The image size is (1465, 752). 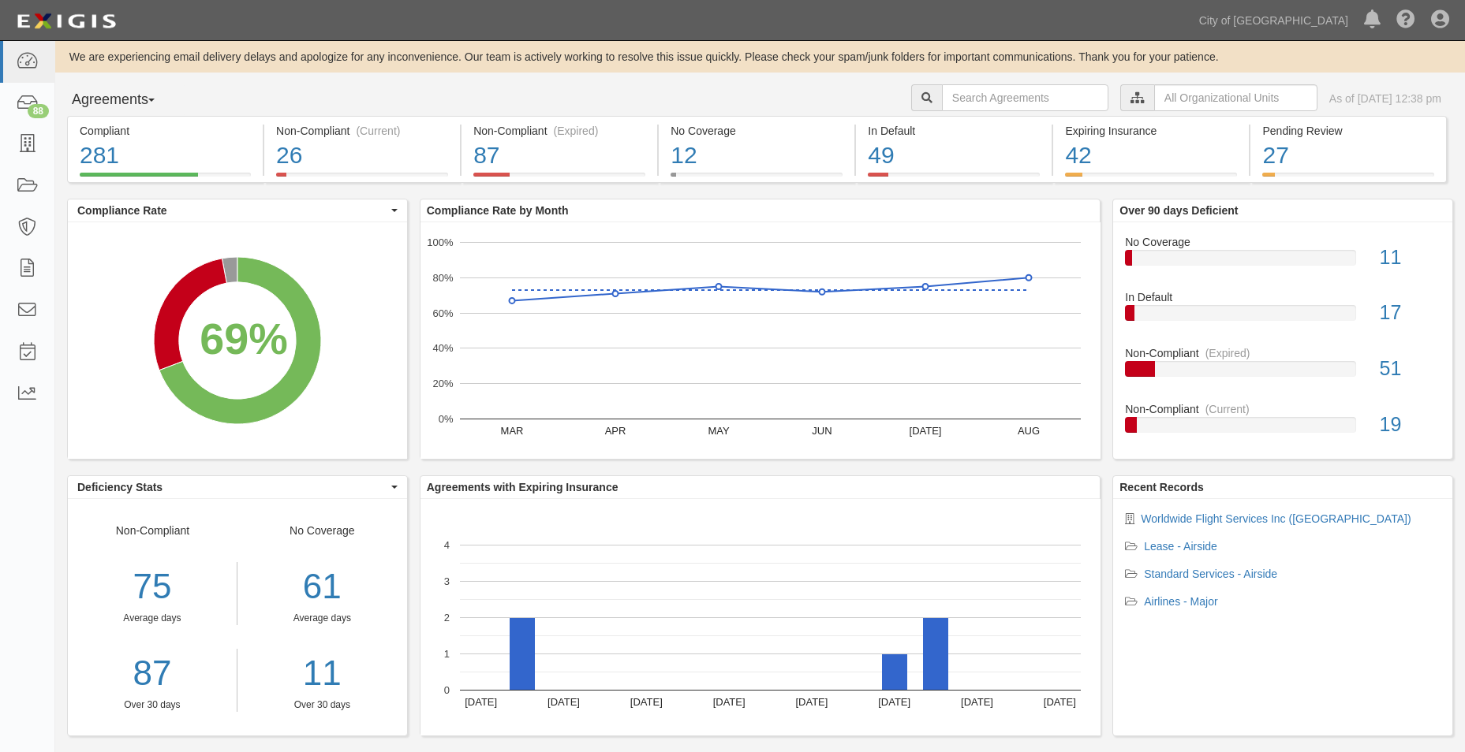 I want to click on div: Pending Review, so click(x=1347, y=131).